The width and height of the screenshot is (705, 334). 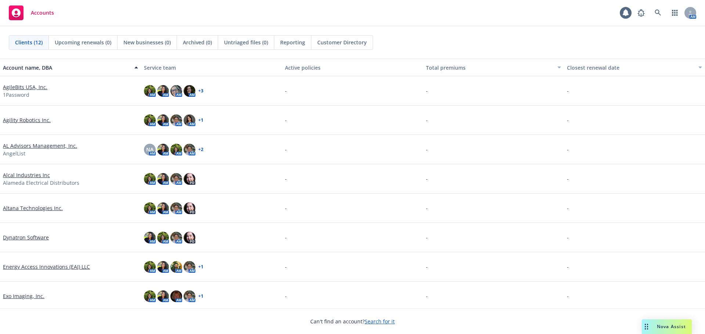 What do you see at coordinates (197, 42) in the screenshot?
I see `span: Archived (0)` at bounding box center [197, 42].